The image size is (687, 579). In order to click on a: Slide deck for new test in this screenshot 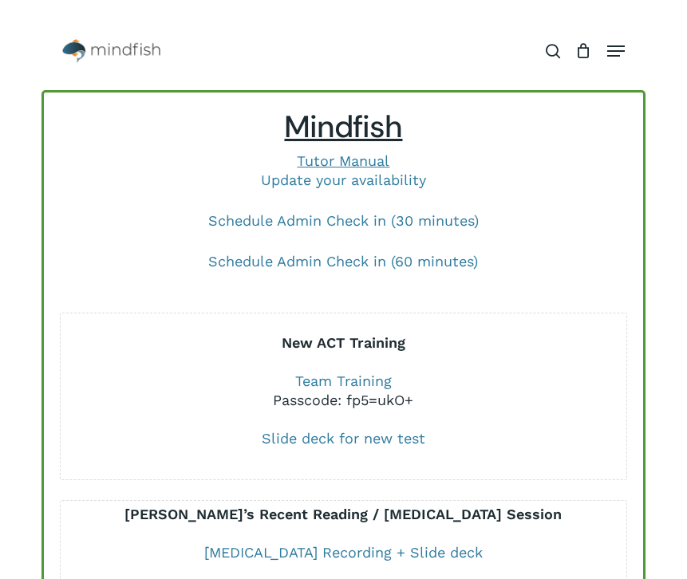, I will do `click(343, 438)`.